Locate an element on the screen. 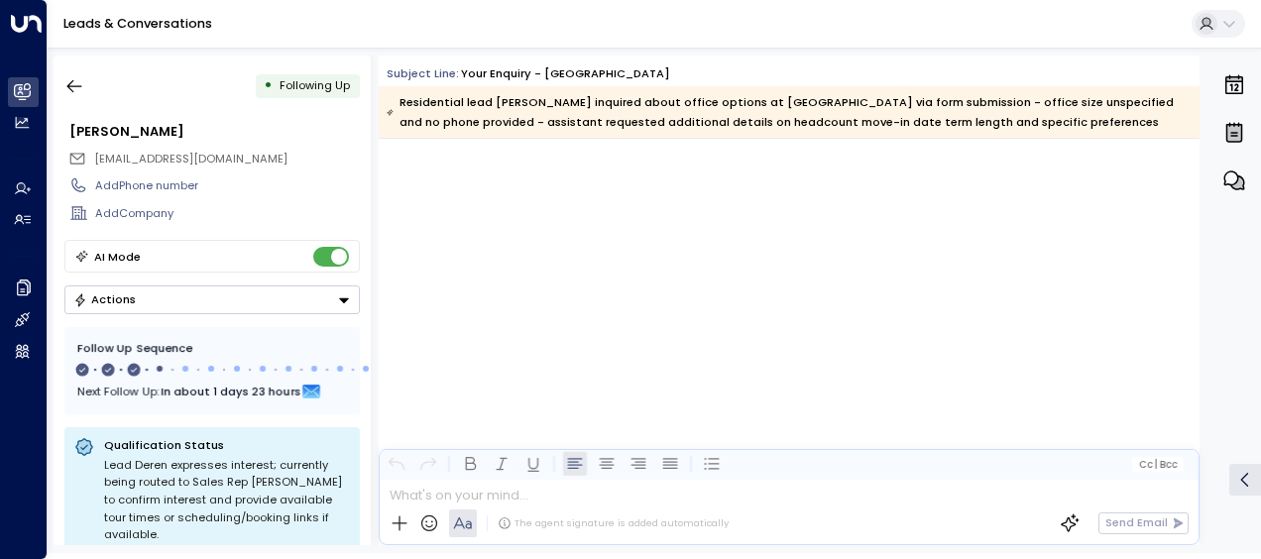 Image resolution: width=1261 pixels, height=559 pixels. div: Actions is located at coordinates (104, 299).